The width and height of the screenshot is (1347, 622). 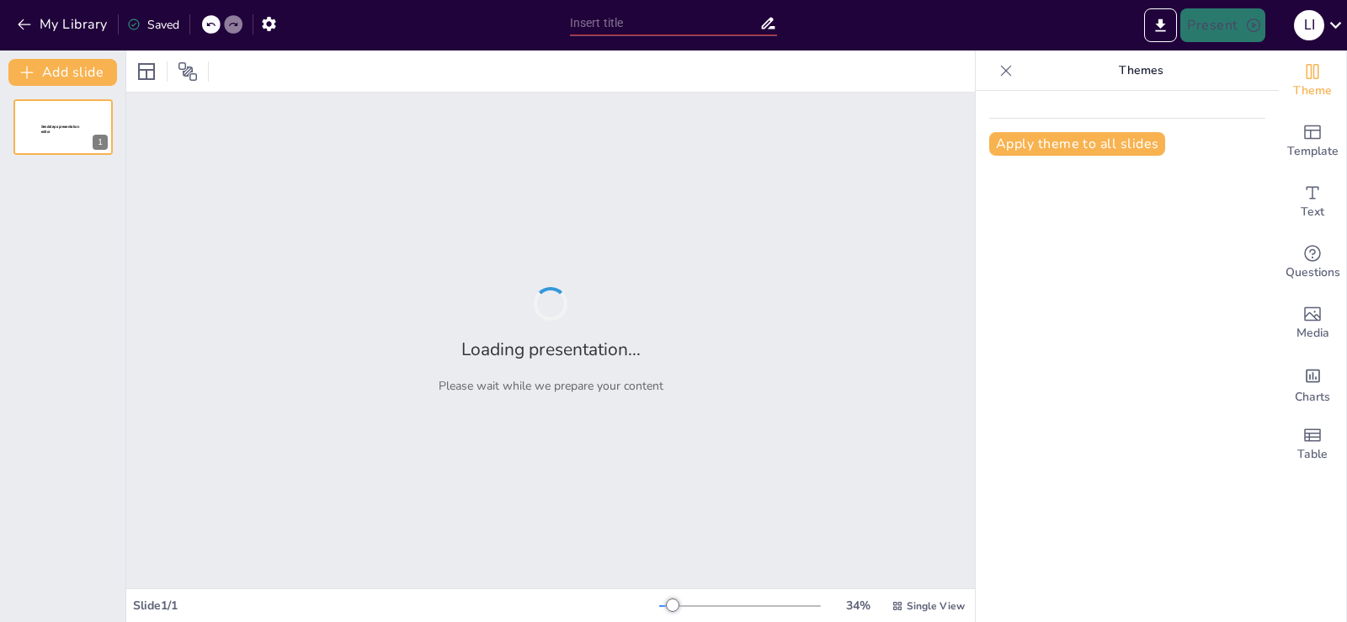 What do you see at coordinates (1313, 333) in the screenshot?
I see `span: Media` at bounding box center [1313, 333].